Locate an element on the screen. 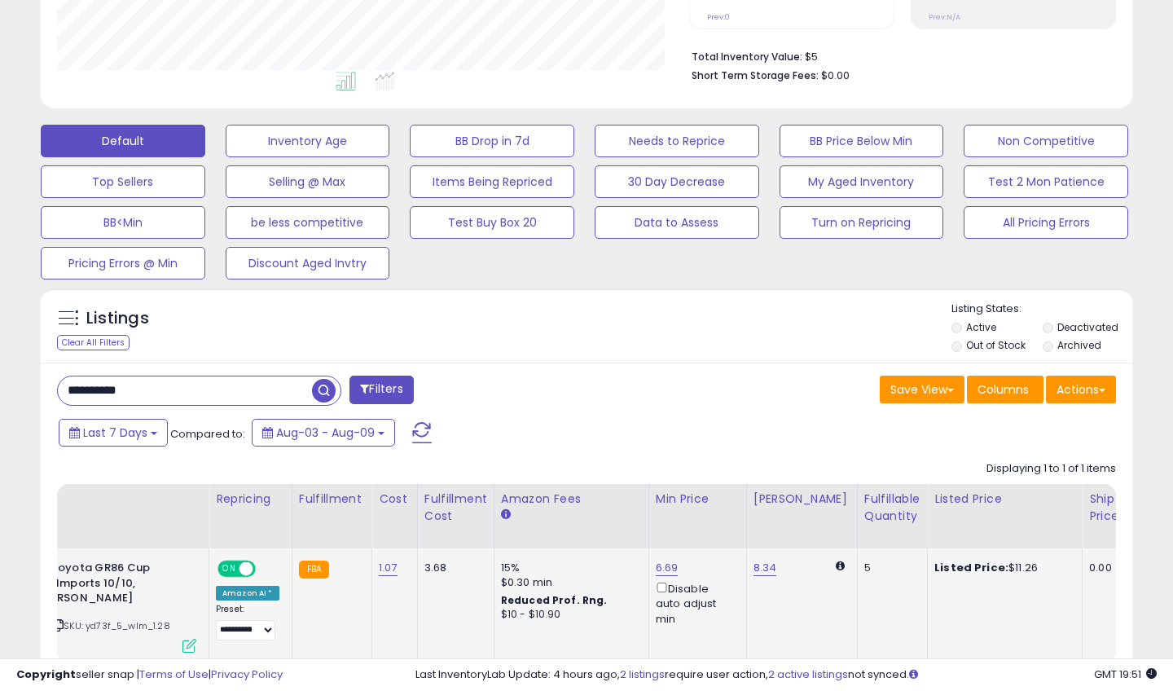  span: $0.00 is located at coordinates (835, 75).